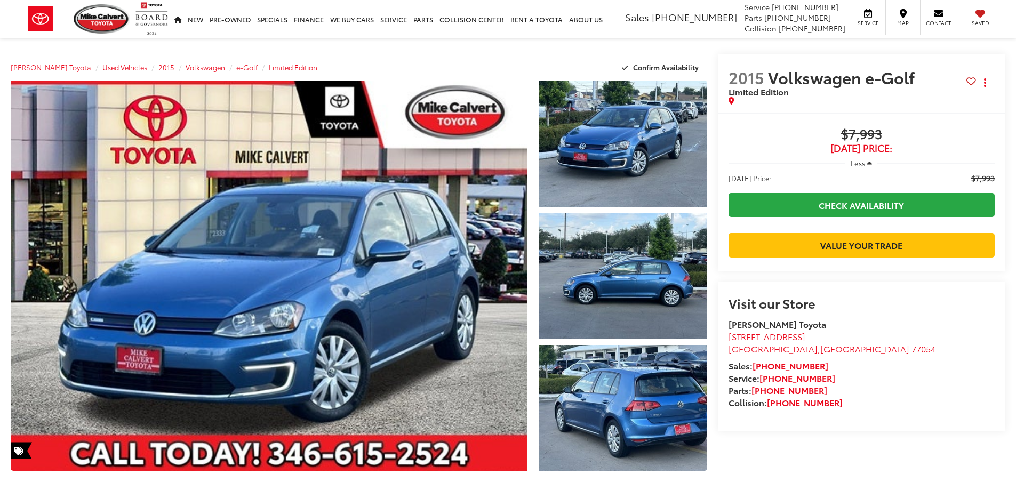  I want to click on a: Expand Photo 0, so click(269, 276).